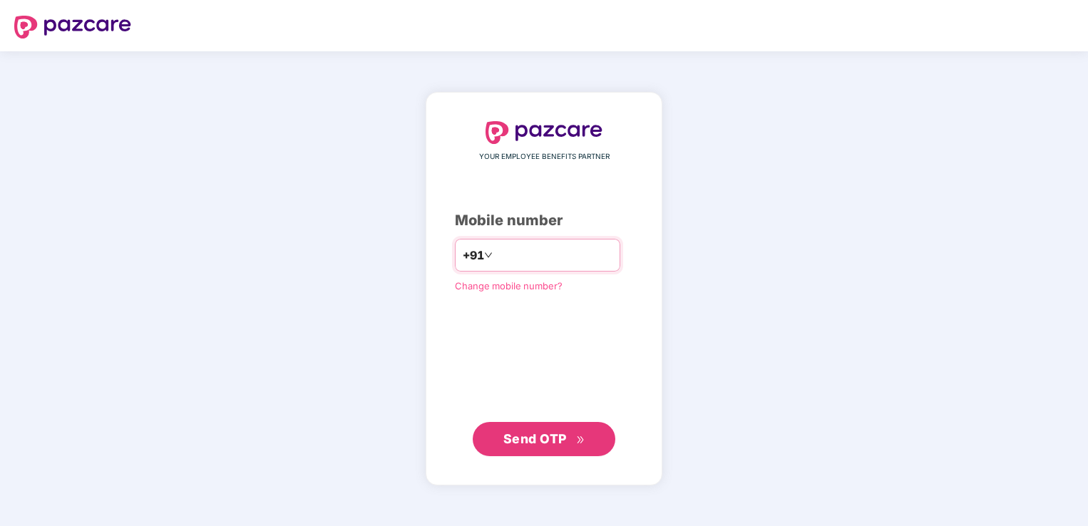 The width and height of the screenshot is (1088, 526). What do you see at coordinates (544, 157) in the screenshot?
I see `span: YOUR EMPLOYEE BENEFITS PARTNER` at bounding box center [544, 157].